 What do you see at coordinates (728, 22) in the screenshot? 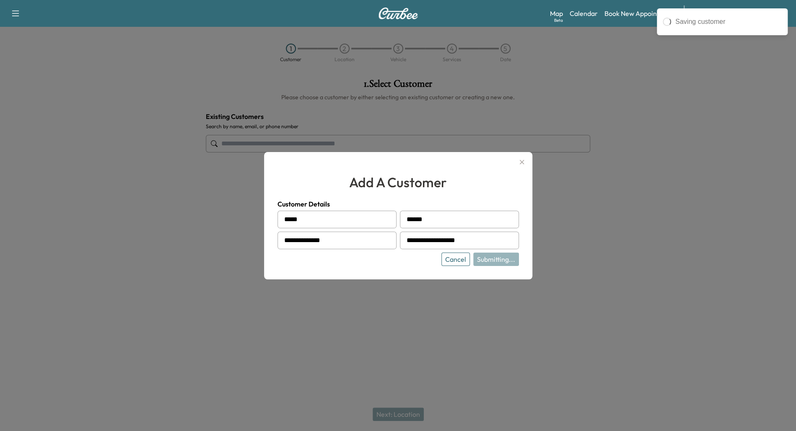
I see `div: Saving customer` at bounding box center [728, 22].